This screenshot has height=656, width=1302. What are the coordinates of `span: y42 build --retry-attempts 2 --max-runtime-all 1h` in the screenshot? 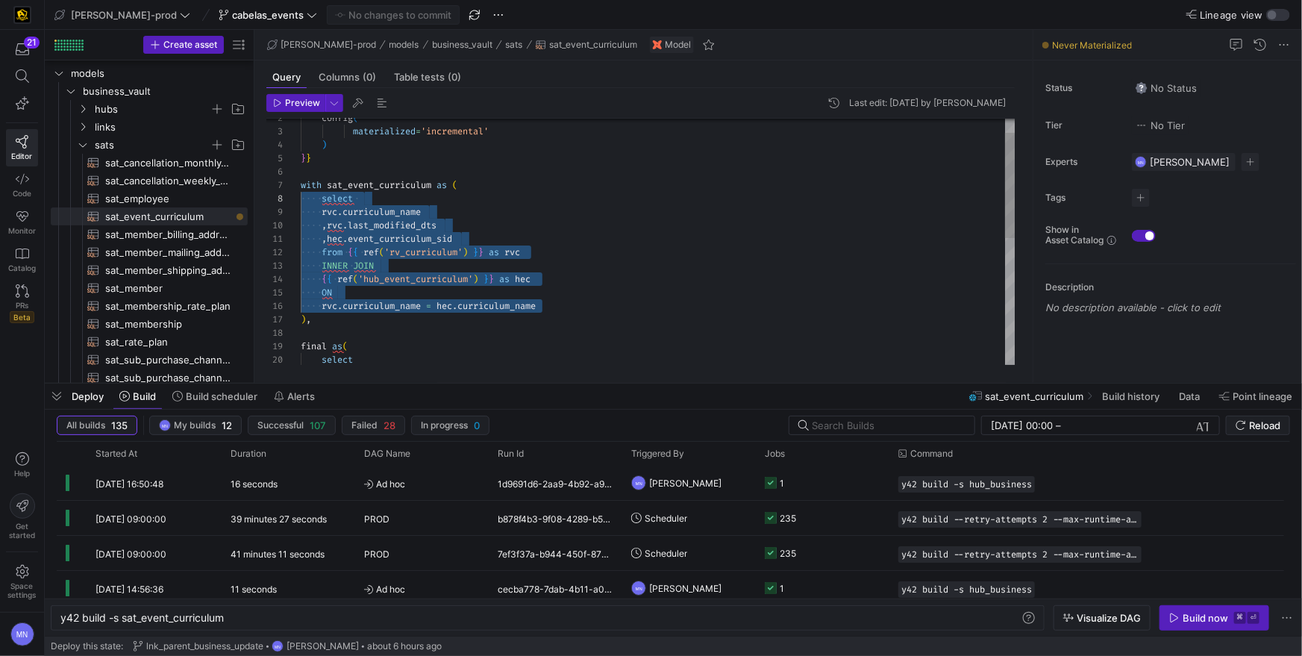 It's located at (1020, 519).